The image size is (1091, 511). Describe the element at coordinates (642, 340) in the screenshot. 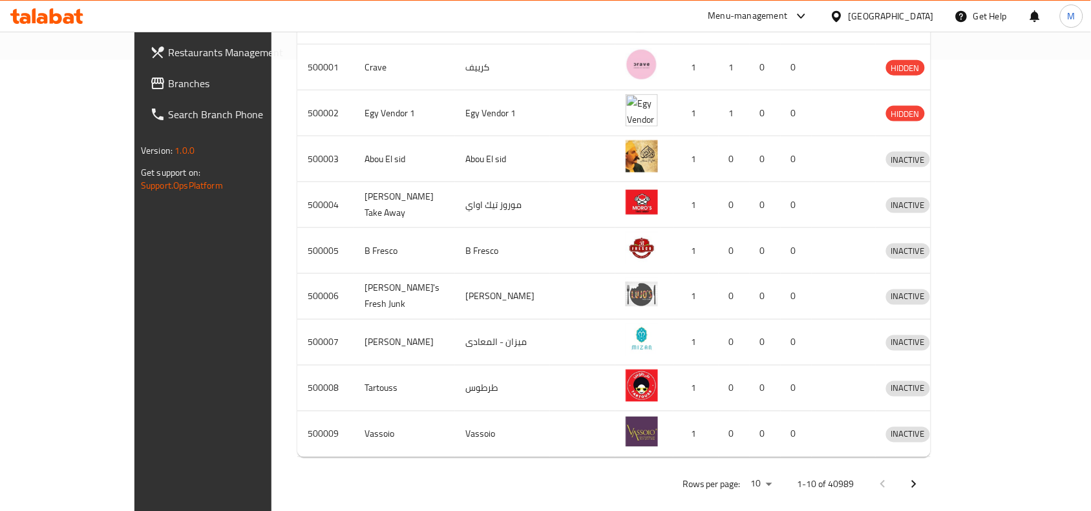

I see `img: Mizan - Maadi` at that location.